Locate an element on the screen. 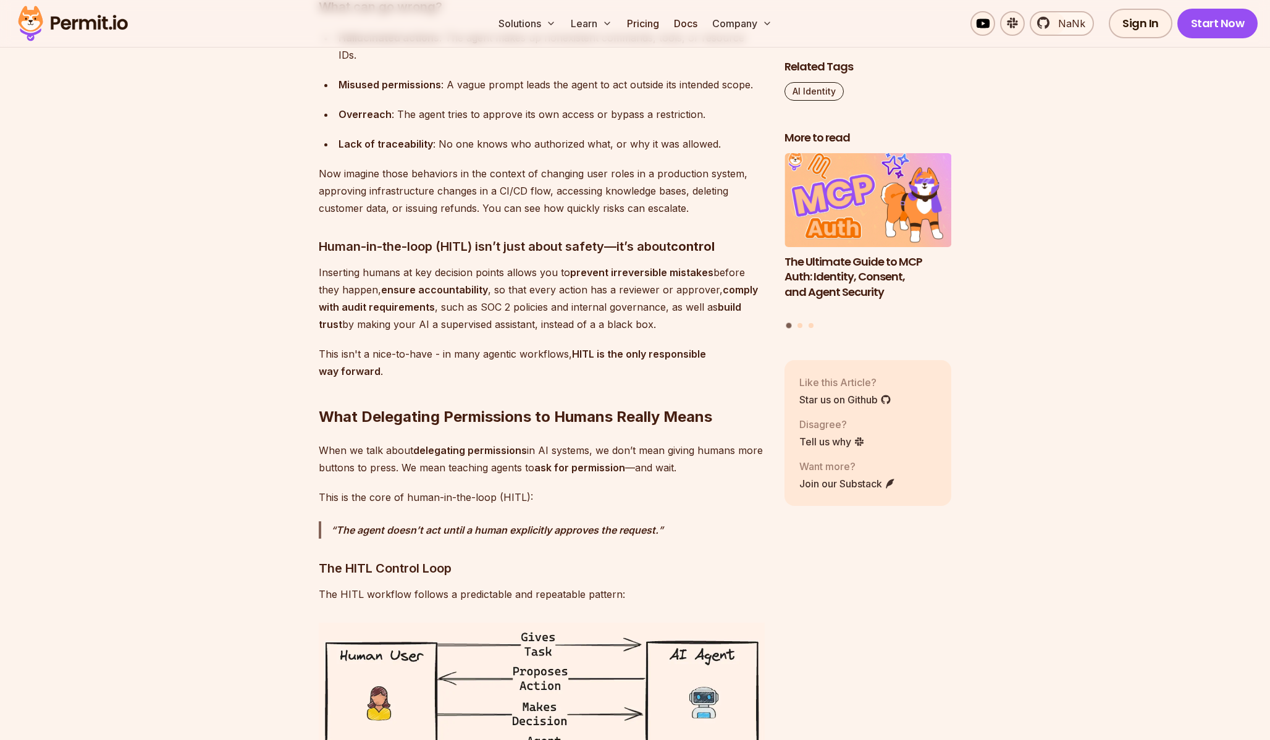 This screenshot has width=1270, height=740. a: Pricing is located at coordinates (643, 23).